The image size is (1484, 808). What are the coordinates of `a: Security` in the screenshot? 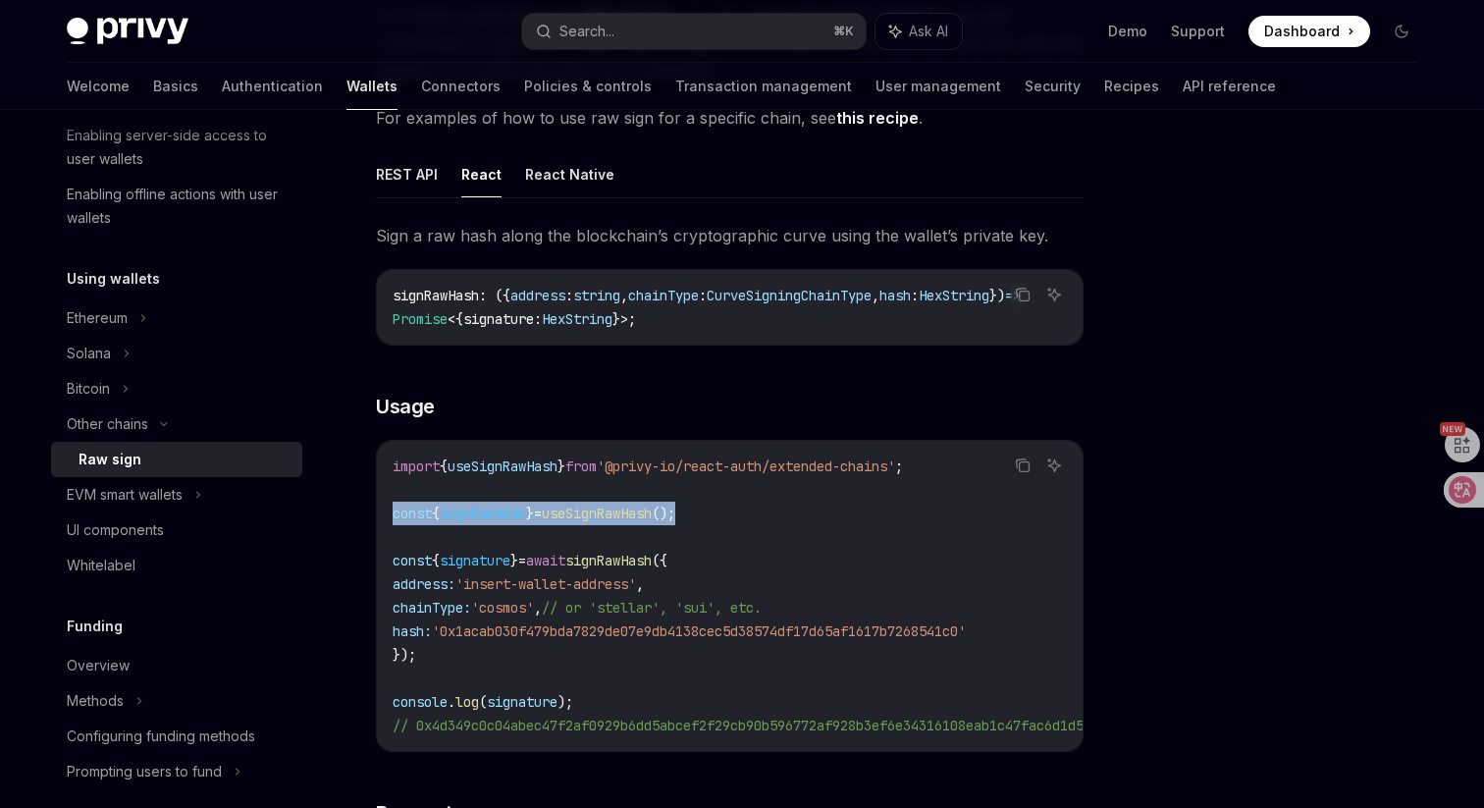 It's located at (1052, 86).